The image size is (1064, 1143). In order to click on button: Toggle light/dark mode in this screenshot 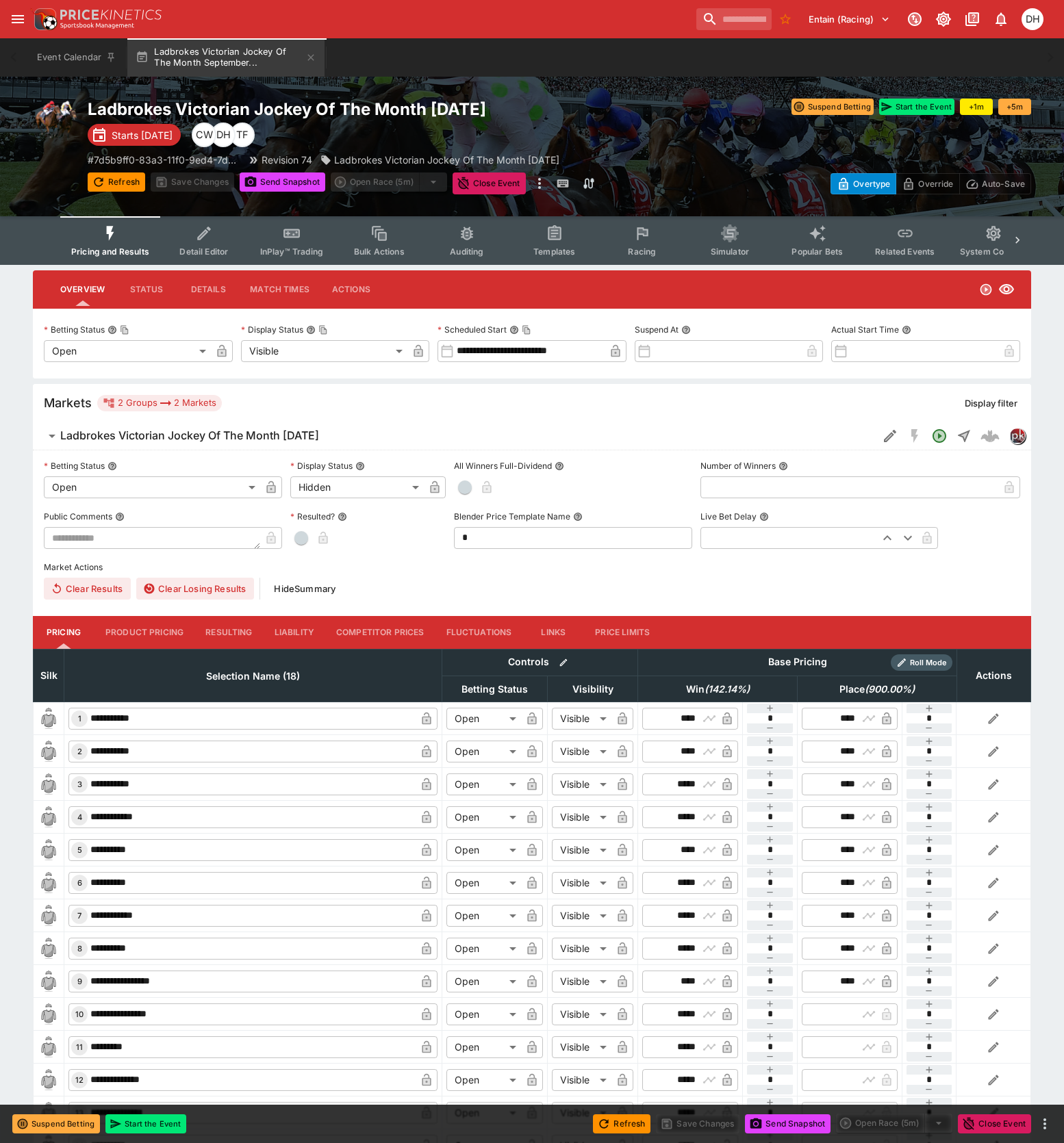, I will do `click(943, 19)`.